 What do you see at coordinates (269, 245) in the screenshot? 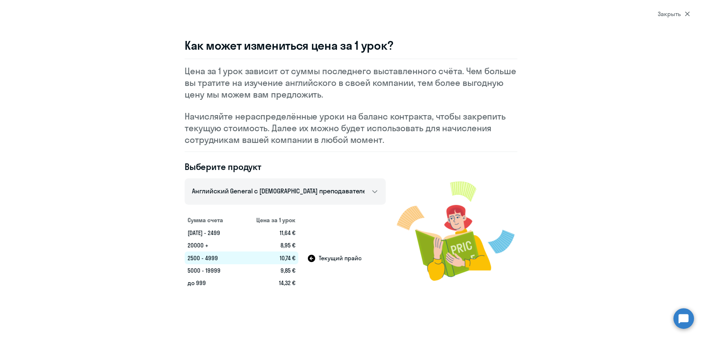
I see `td: 8,95 €` at bounding box center [269, 245].